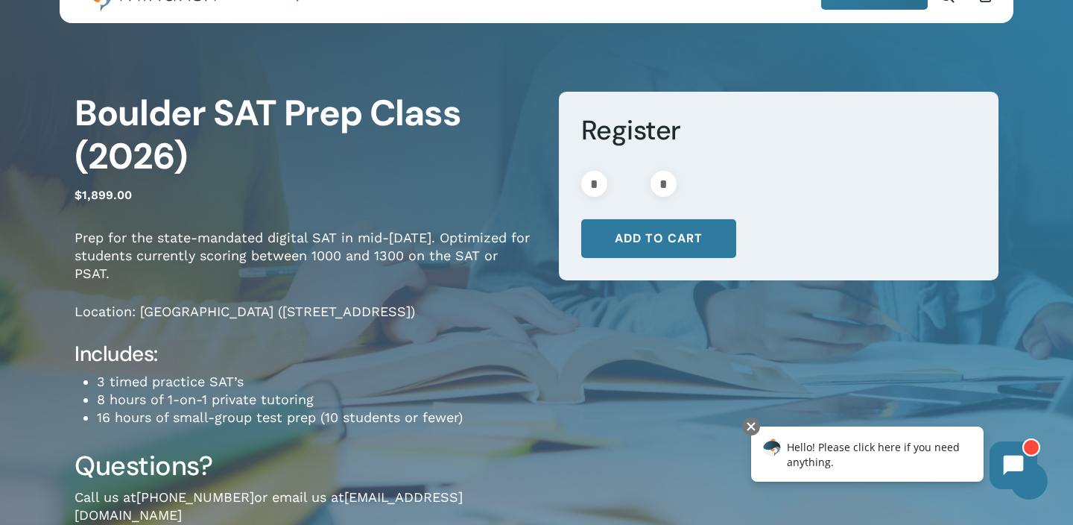  Describe the element at coordinates (138, 40) in the screenshot. I see `span: Hello! Please click here if you need anything.` at that location.